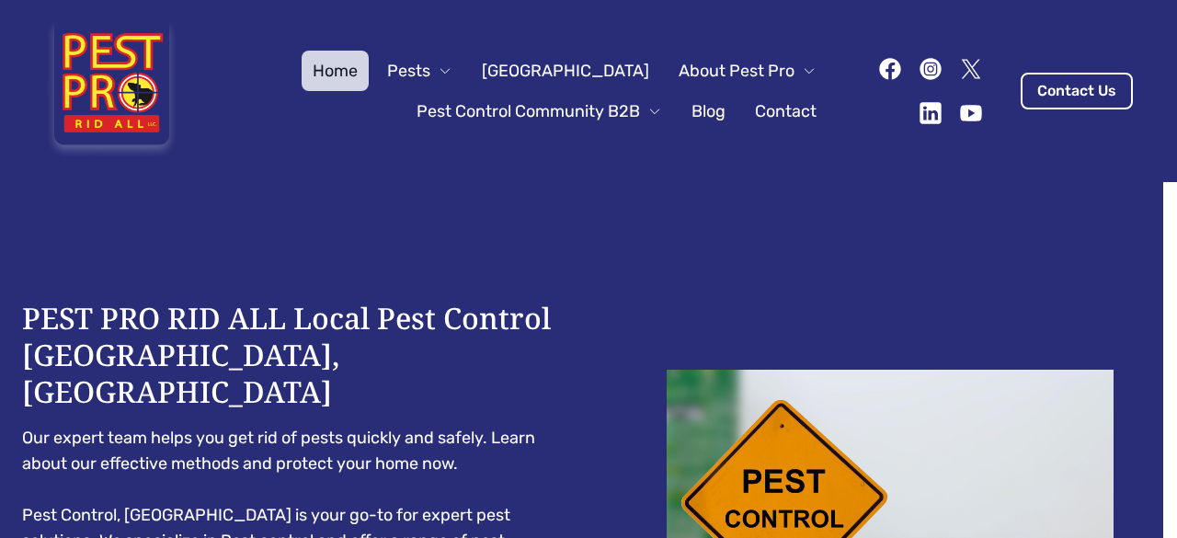 The image size is (1177, 538). I want to click on a: Home, so click(335, 71).